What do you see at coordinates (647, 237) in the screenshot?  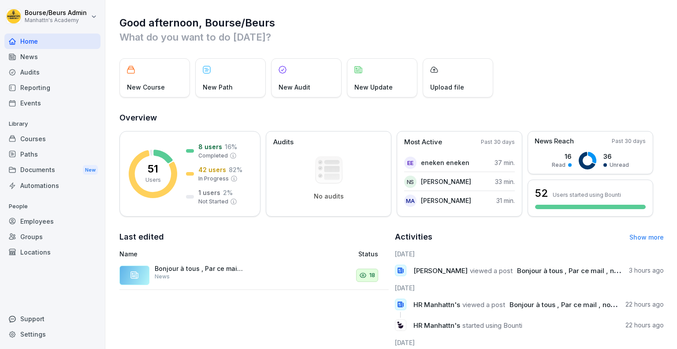 I see `a: Show more` at bounding box center [647, 237].